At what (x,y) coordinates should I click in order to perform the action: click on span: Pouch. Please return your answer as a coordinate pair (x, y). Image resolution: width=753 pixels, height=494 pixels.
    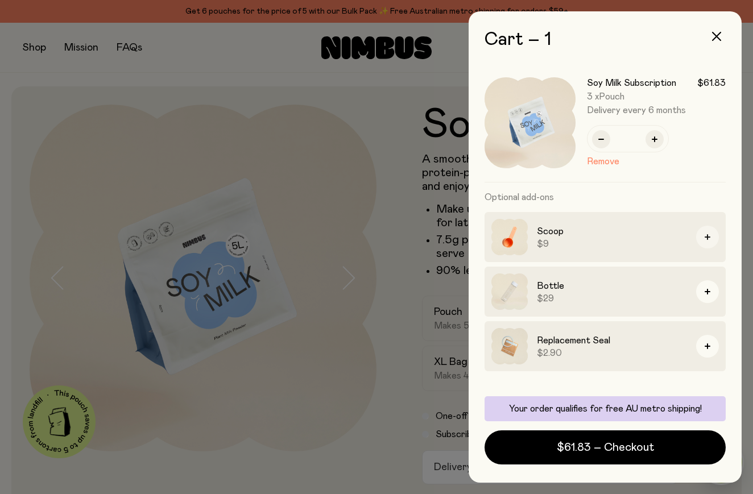
    Looking at the image, I should click on (611, 97).